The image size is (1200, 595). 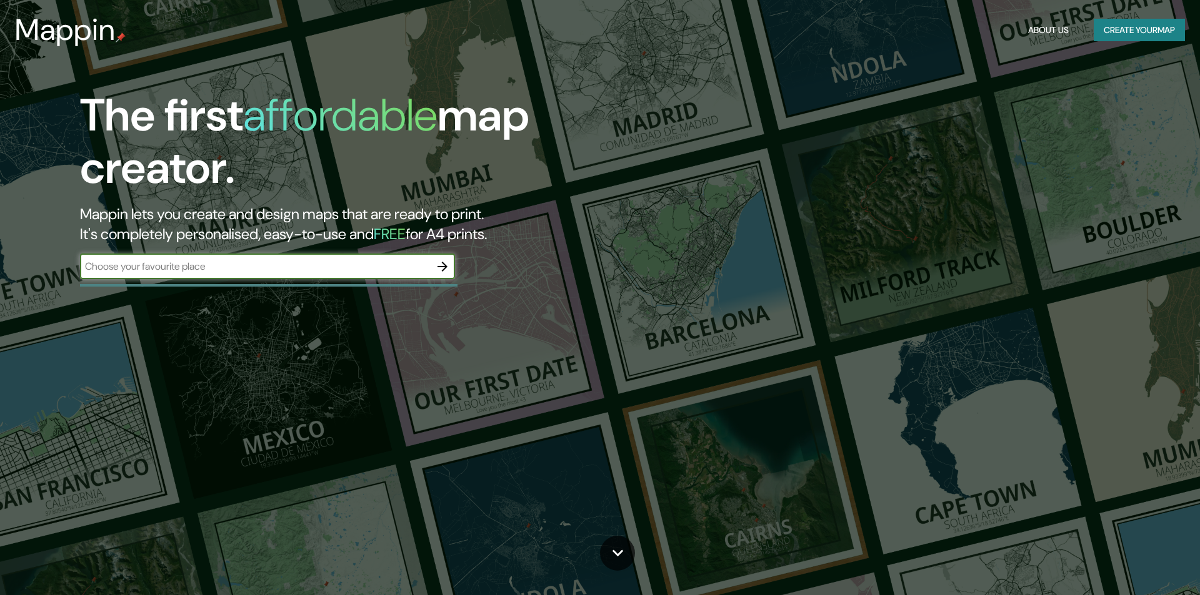 I want to click on img: mappin-pin, so click(x=121, y=37).